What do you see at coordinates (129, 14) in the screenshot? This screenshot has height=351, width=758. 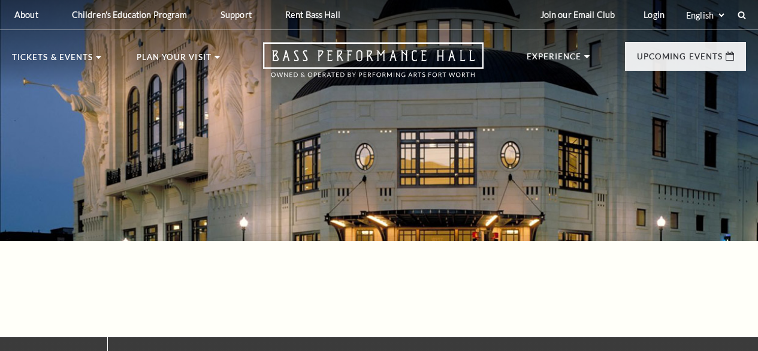 I see `p: Children's Education Program` at bounding box center [129, 14].